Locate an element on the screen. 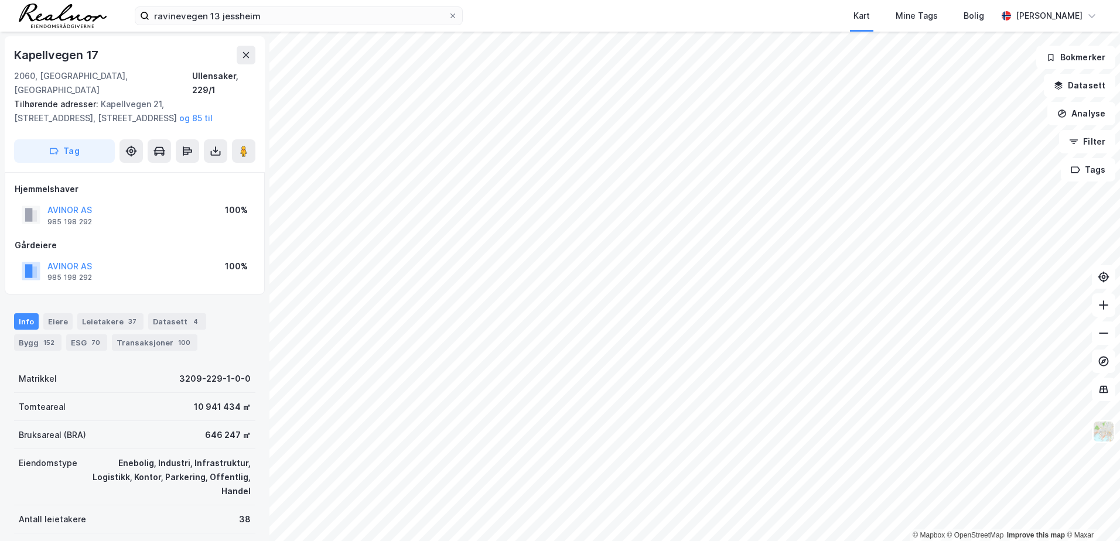  div: Antall leietakere is located at coordinates (52, 520).